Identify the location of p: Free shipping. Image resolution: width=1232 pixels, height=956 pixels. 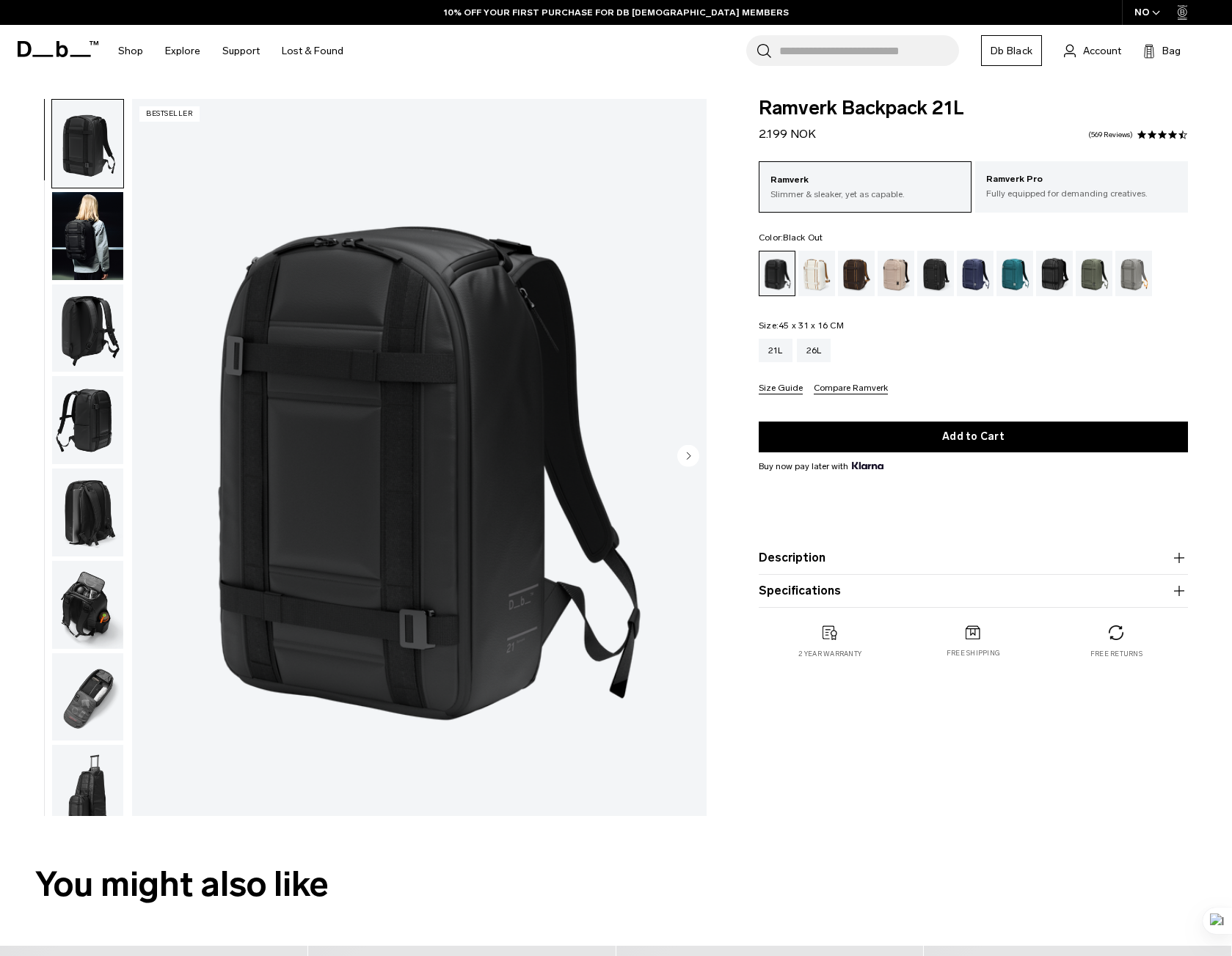
(973, 653).